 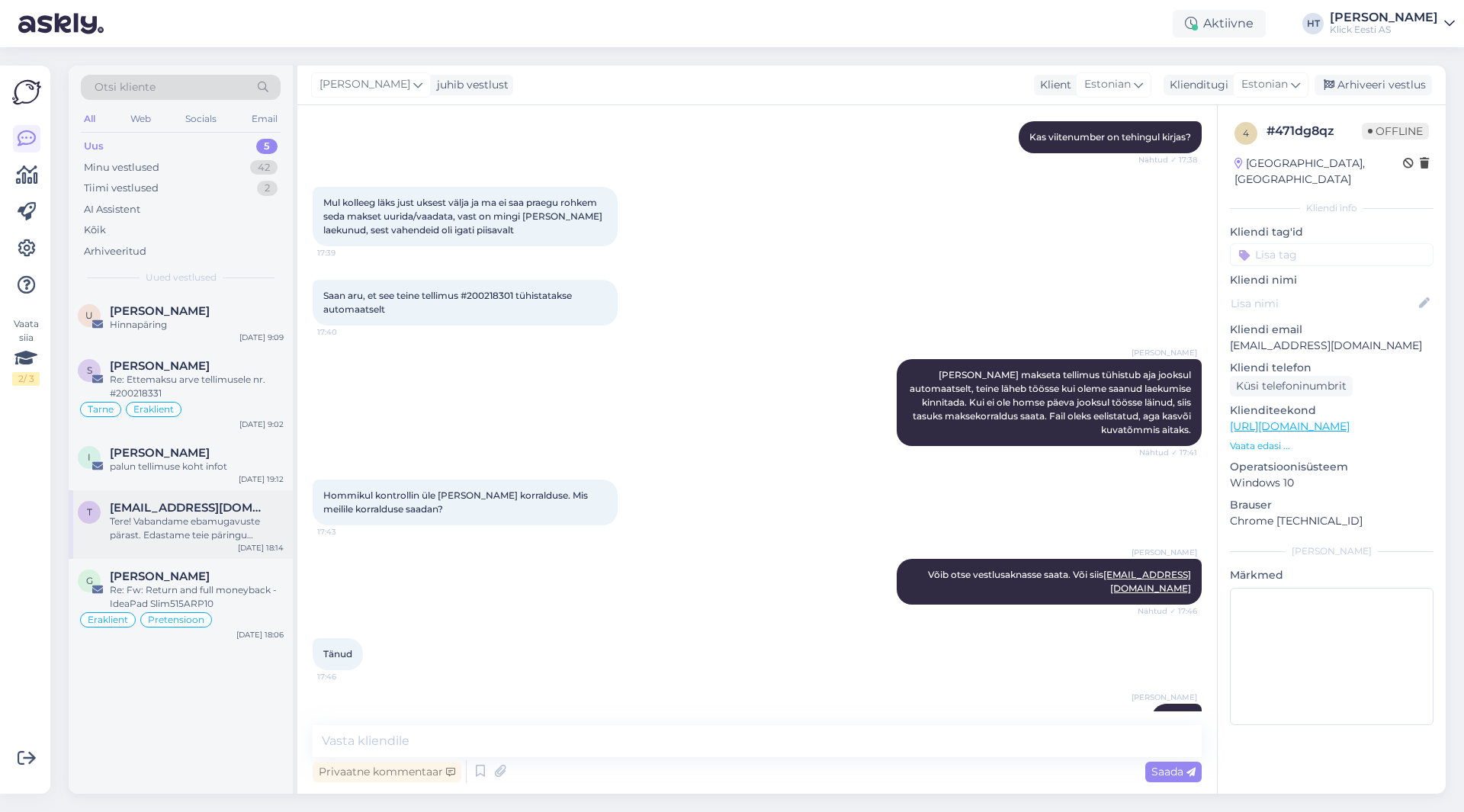 I want to click on span: 17:46, so click(x=346, y=677).